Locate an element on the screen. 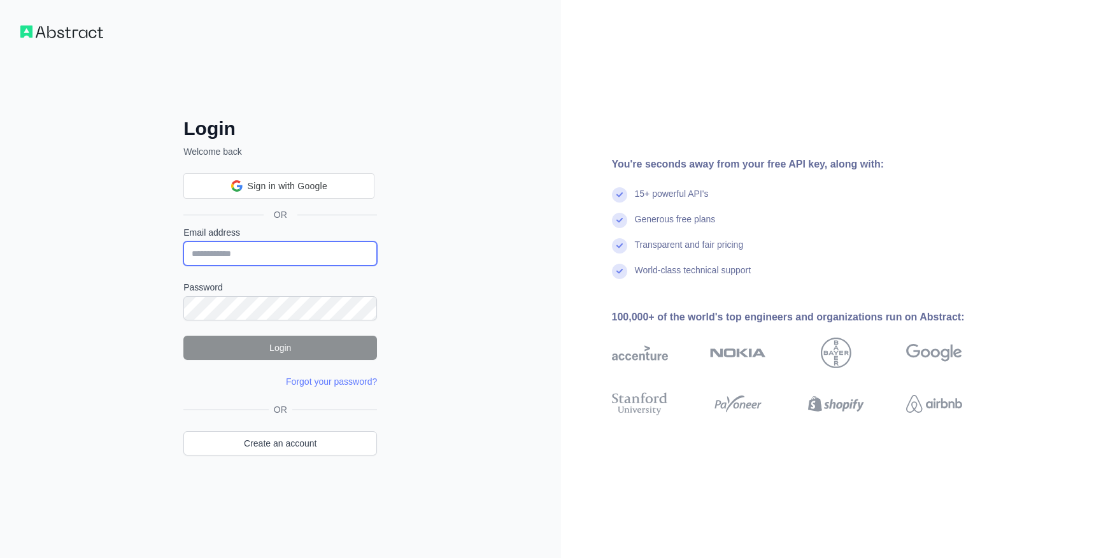 The image size is (1101, 558). div: World-class technical support is located at coordinates (693, 276).